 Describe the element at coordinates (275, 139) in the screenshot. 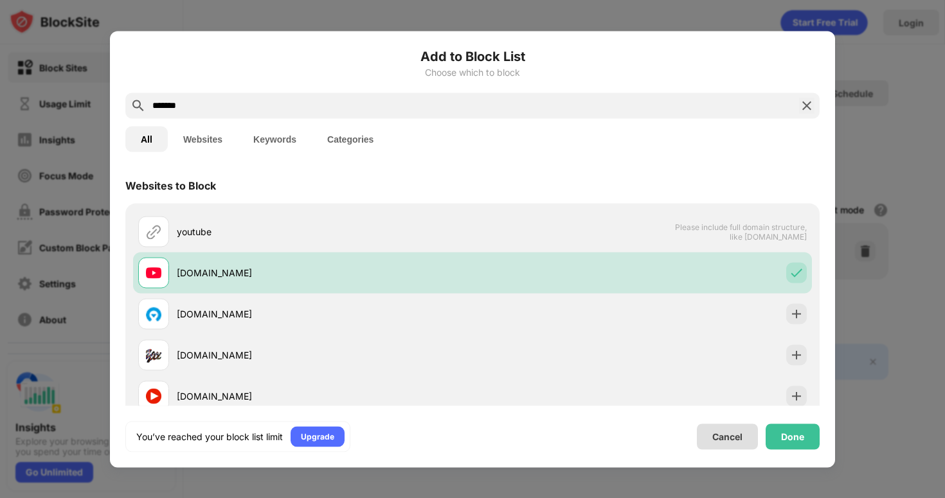

I see `button: Keywords` at that location.